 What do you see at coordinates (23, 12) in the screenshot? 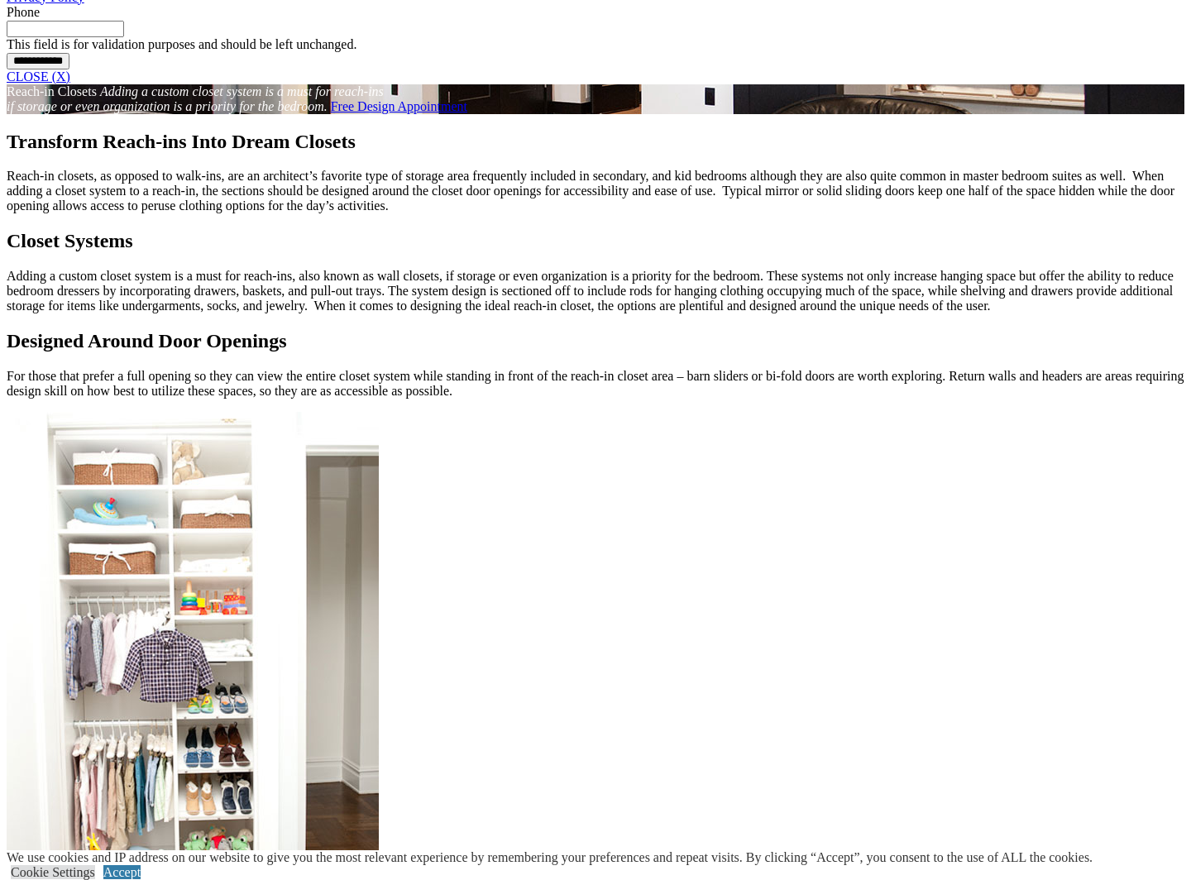
I see `label: Phone` at bounding box center [23, 12].